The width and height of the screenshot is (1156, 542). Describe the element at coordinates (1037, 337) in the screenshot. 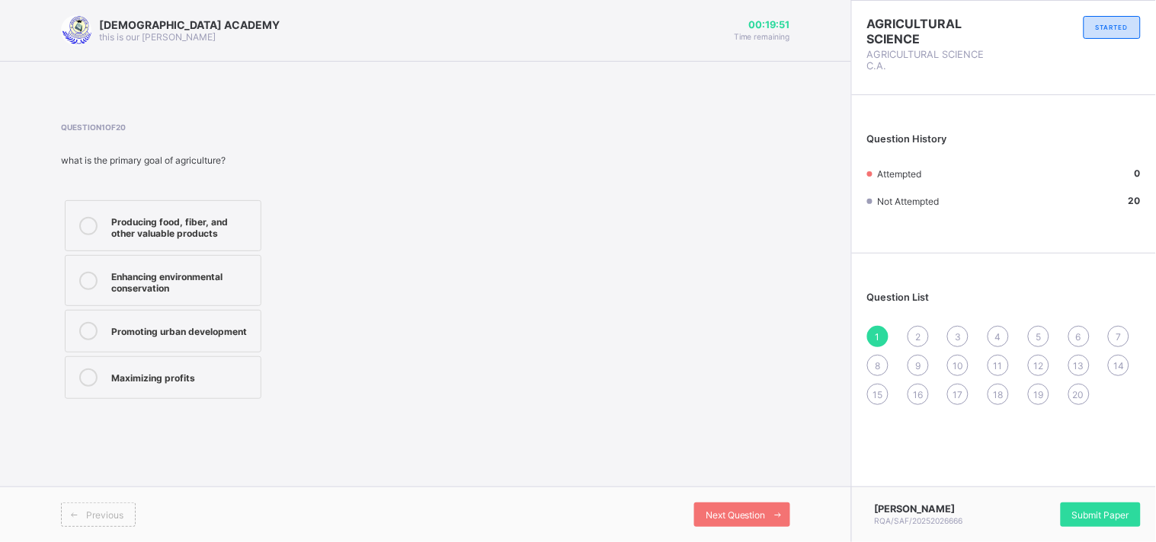

I see `span: 5` at that location.